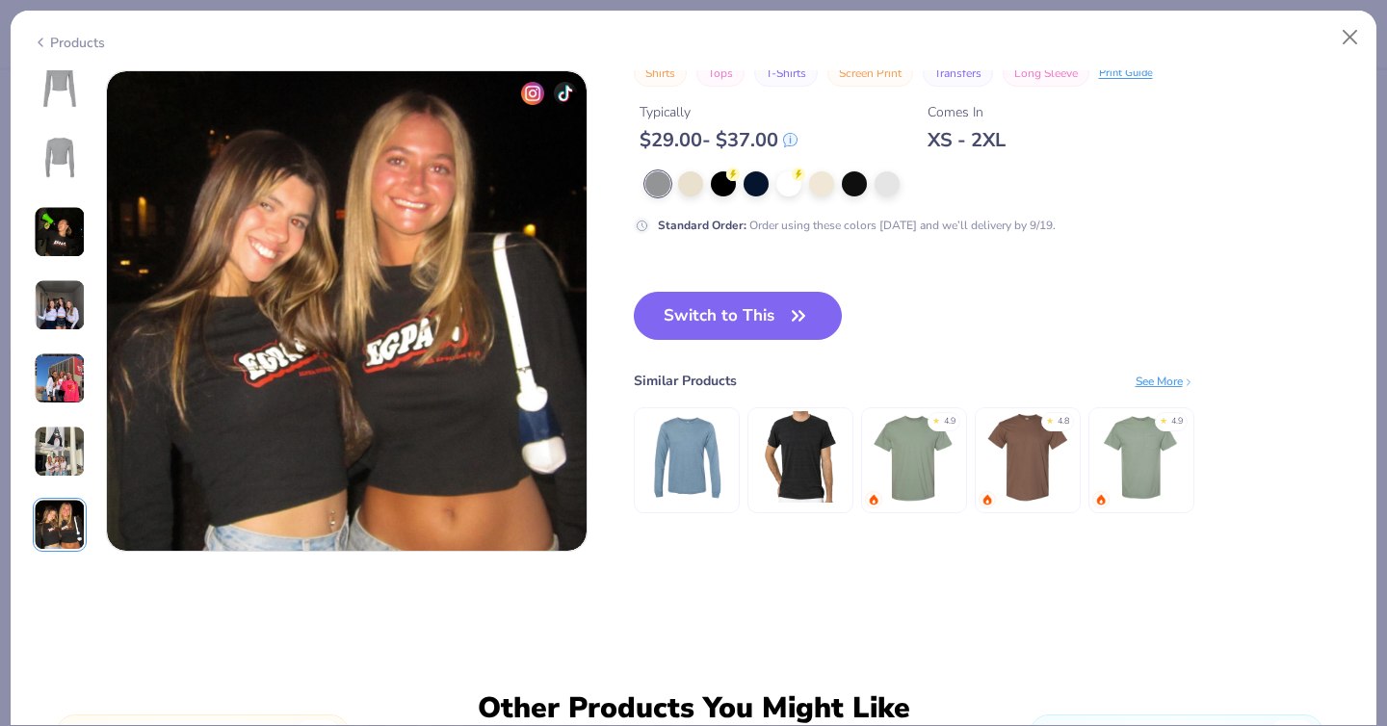  Describe the element at coordinates (1351, 38) in the screenshot. I see `button: Close` at that location.